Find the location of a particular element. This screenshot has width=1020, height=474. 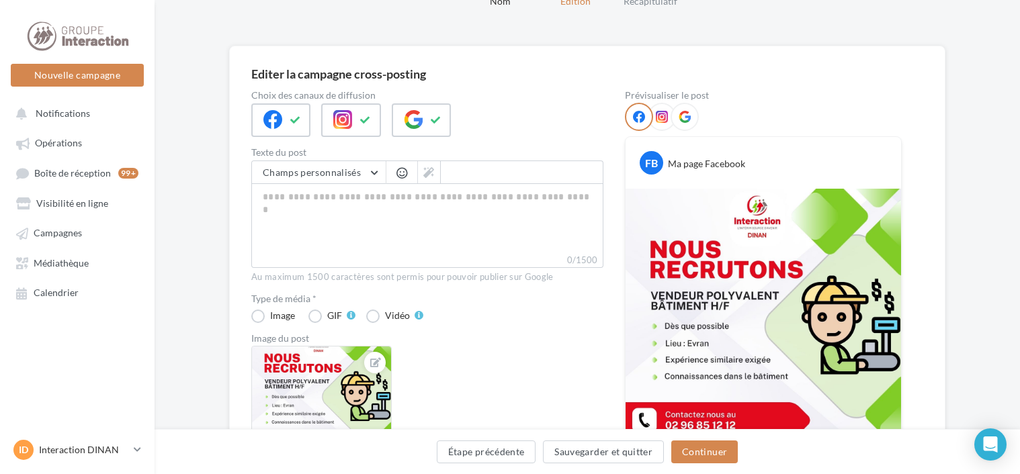

a: Boîte de réception99+ is located at coordinates (77, 173).